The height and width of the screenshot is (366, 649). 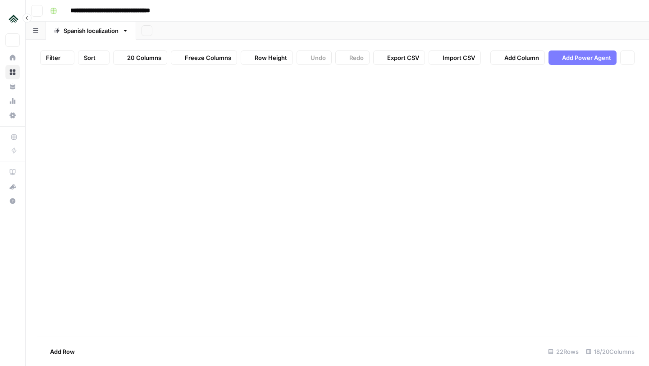 I want to click on button: Filter, so click(x=57, y=58).